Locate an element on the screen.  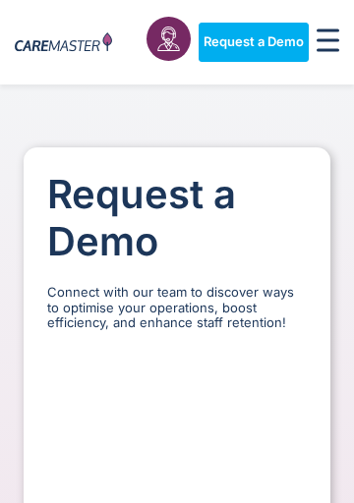
h1: Request a Demo is located at coordinates (177, 218).